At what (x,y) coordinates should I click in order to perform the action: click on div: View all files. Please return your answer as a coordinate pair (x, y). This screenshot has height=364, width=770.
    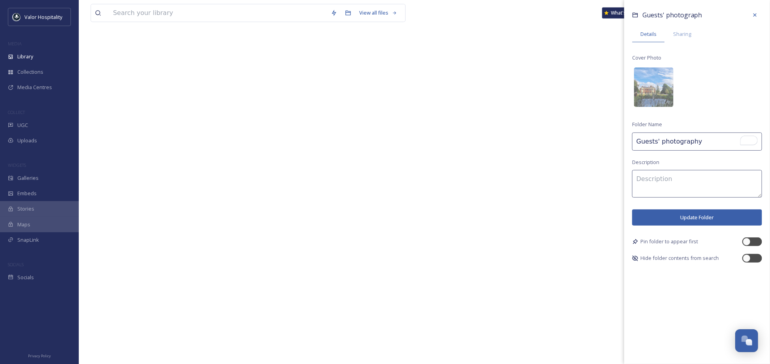
    Looking at the image, I should click on (378, 13).